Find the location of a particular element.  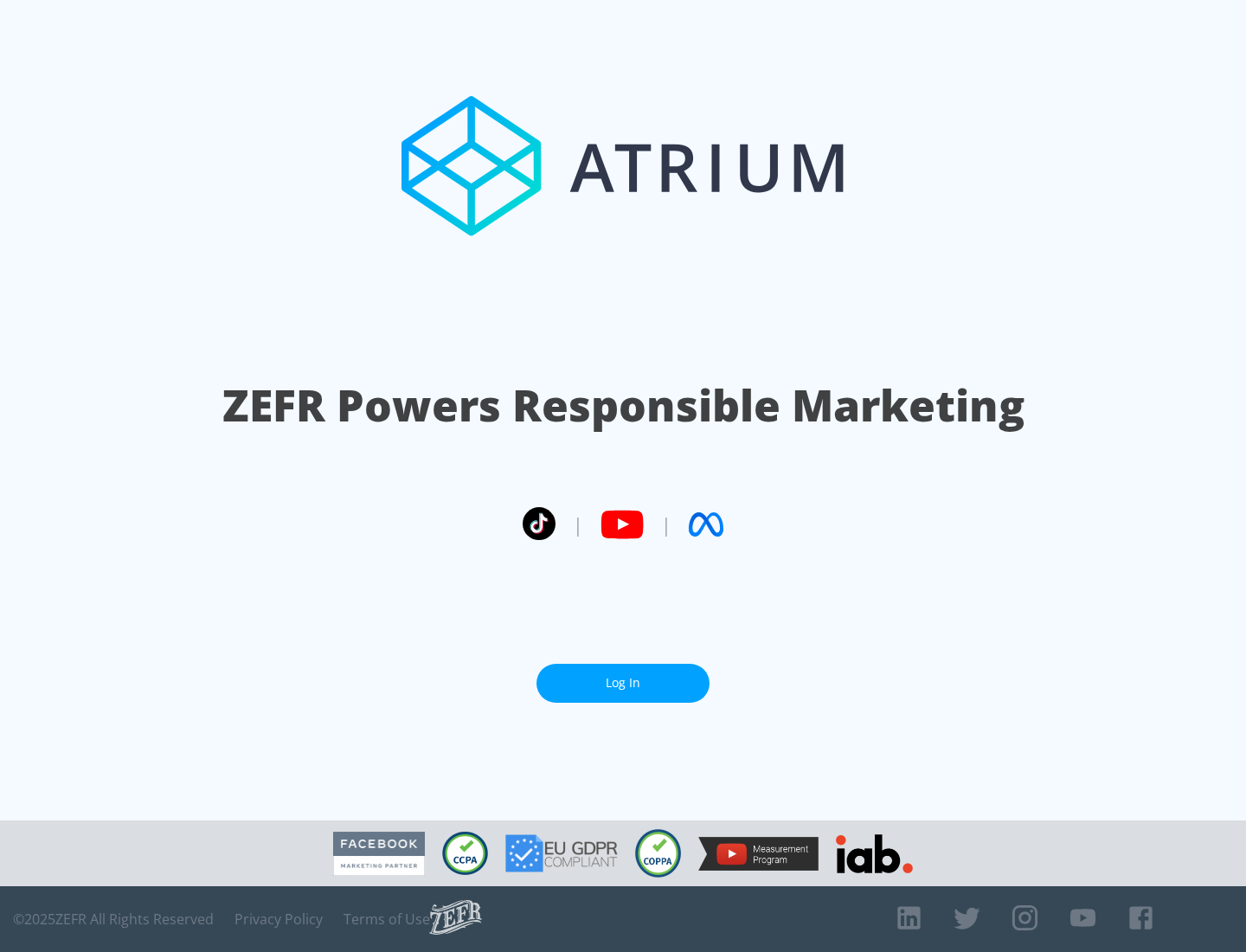

h1: ZEFR Powers Responsible Marketing is located at coordinates (623, 405).